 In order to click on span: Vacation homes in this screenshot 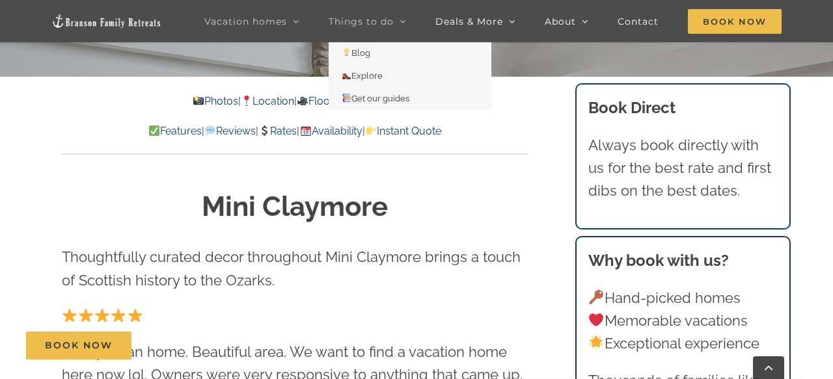, I will do `click(245, 21)`.